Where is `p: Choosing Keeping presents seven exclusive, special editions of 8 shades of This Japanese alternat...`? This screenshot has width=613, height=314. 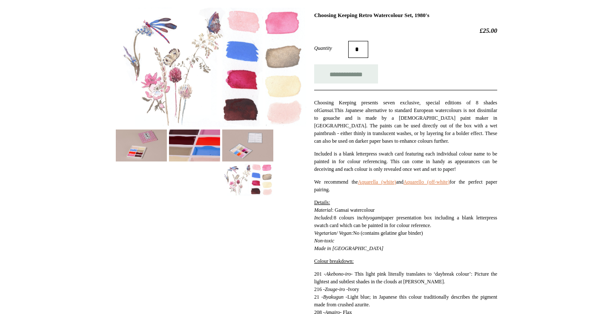
p: Choosing Keeping presents seven exclusive, special editions of 8 shades of This Japanese alternat... is located at coordinates (406, 122).